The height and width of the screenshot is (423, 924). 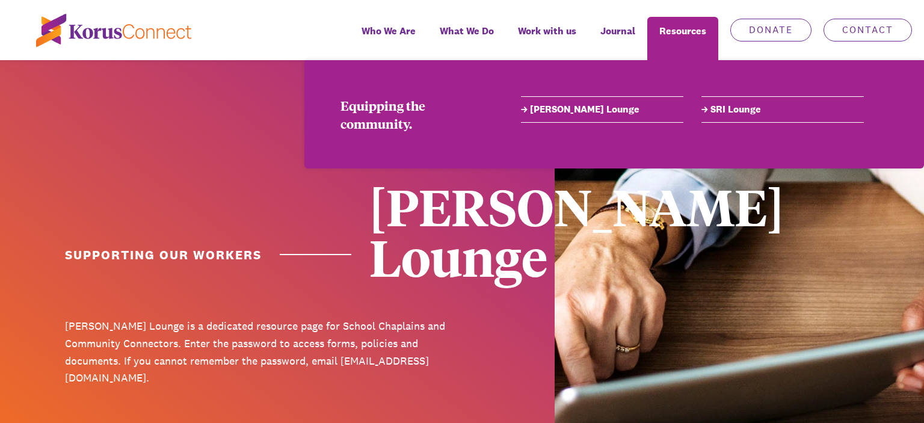 I want to click on a: Donate, so click(x=770, y=30).